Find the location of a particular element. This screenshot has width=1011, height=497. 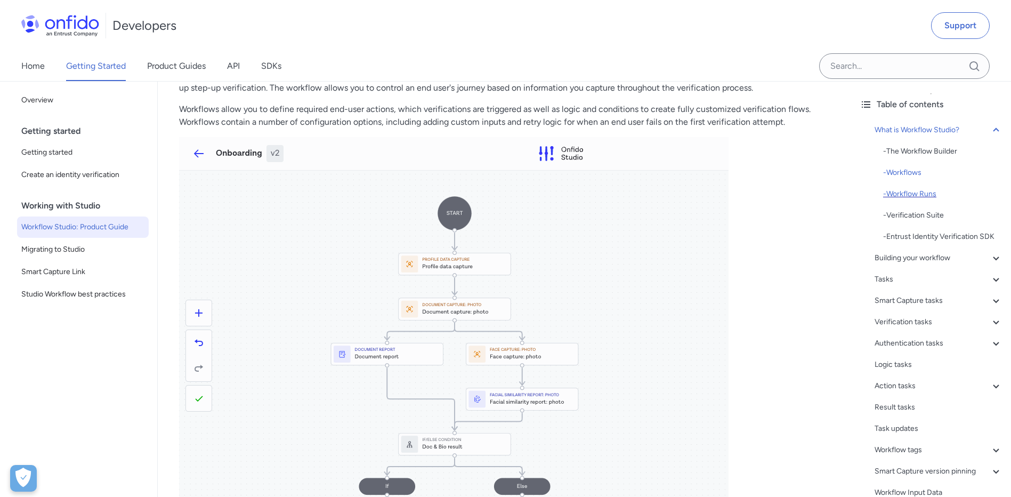

a: Task updates is located at coordinates (939, 429).